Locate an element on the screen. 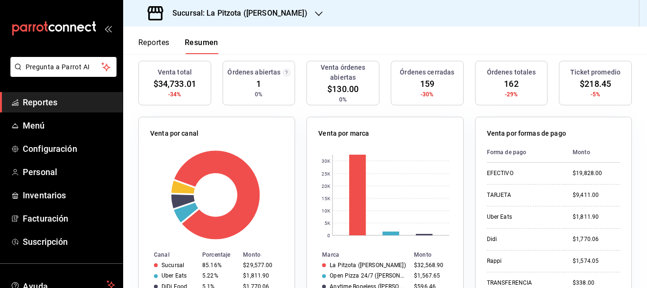 This screenshot has height=288, width=647. div: 85.16% is located at coordinates (219, 265).